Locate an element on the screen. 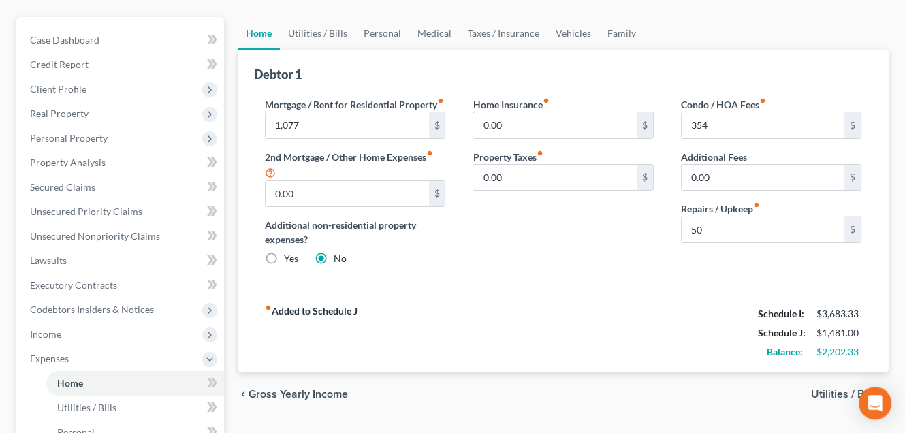  strong: Balance: is located at coordinates (784, 351).